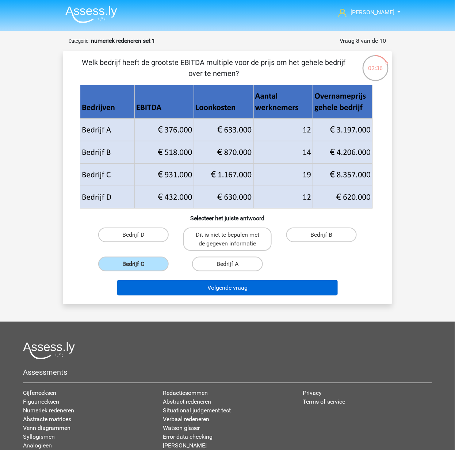 The width and height of the screenshot is (455, 450). Describe the element at coordinates (49, 411) in the screenshot. I see `a: Numeriek redeneren` at that location.